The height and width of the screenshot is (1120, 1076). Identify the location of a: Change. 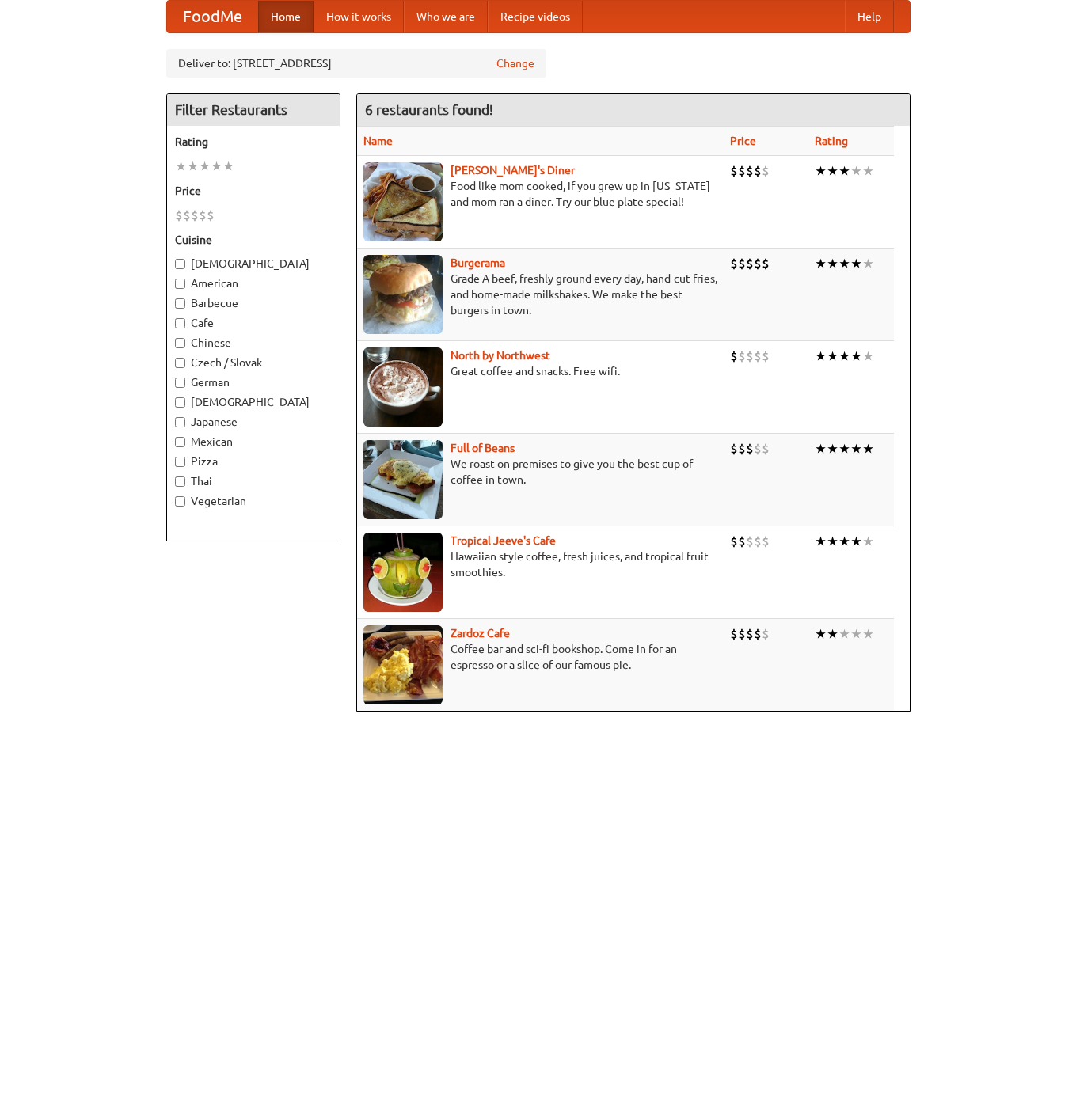
(515, 63).